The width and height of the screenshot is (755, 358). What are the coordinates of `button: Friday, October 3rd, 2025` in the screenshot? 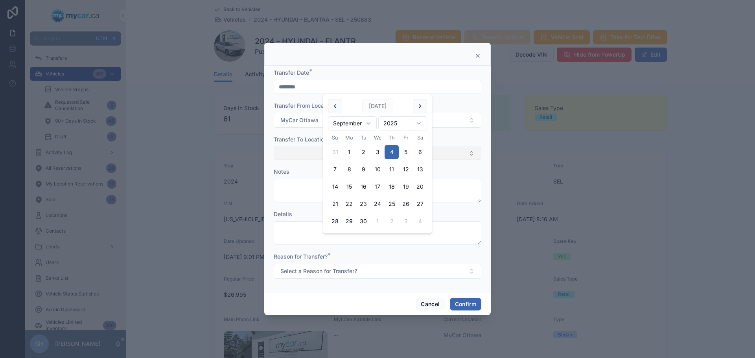 It's located at (406, 221).